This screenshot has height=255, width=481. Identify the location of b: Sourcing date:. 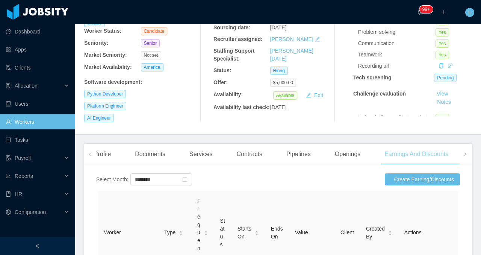
(232, 27).